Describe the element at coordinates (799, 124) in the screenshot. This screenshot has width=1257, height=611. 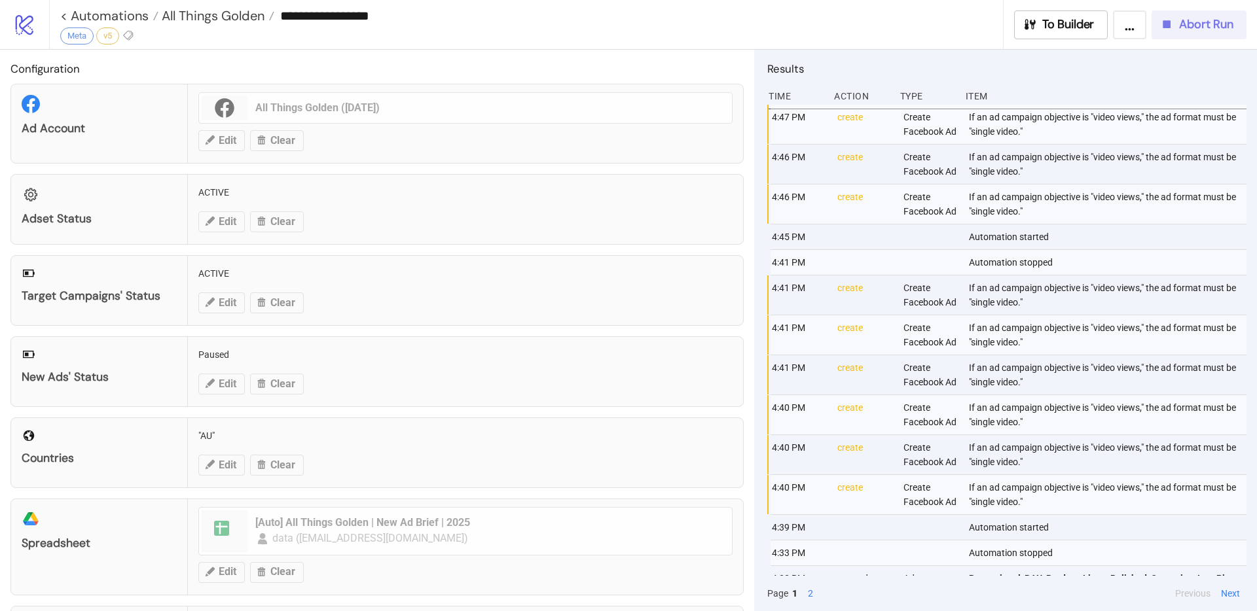
I see `div: 4:47 PM` at that location.